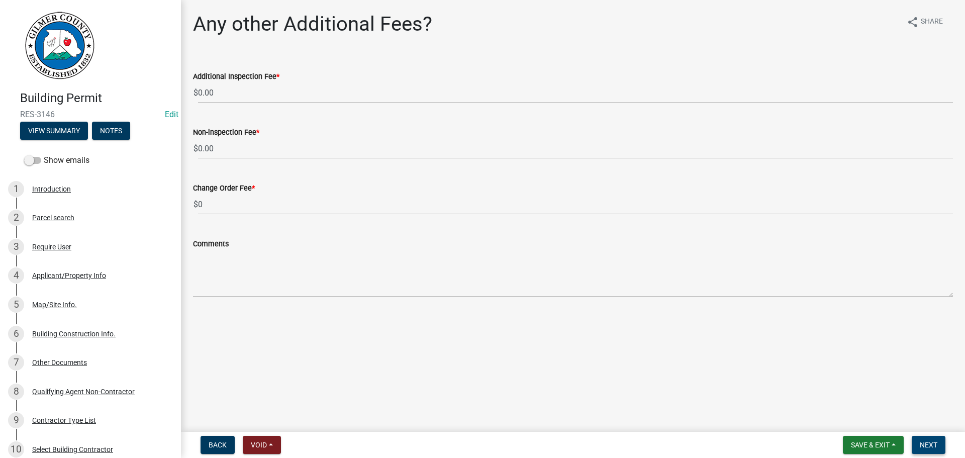 The height and width of the screenshot is (458, 965). What do you see at coordinates (111, 131) in the screenshot?
I see `button: Notes` at bounding box center [111, 131].